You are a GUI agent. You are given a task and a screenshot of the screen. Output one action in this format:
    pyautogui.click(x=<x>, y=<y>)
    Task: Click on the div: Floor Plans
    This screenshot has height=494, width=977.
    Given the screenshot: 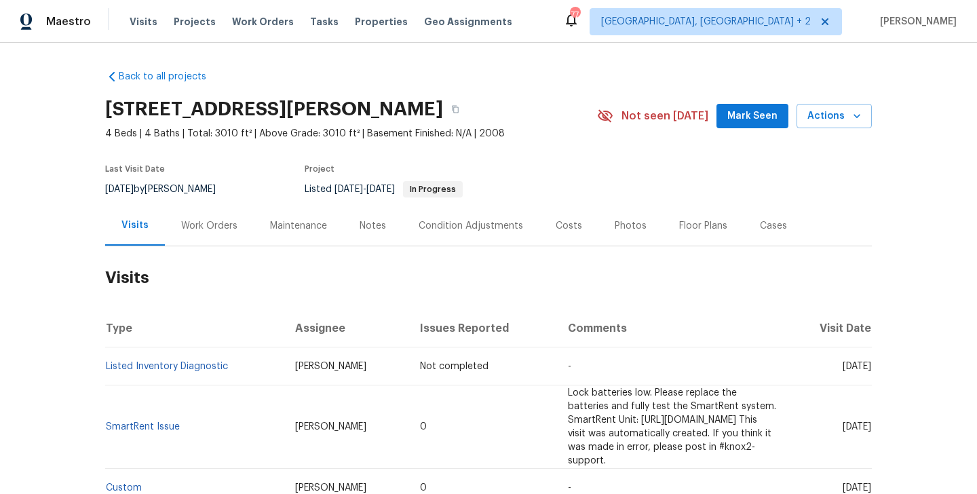 What is the action you would take?
    pyautogui.click(x=703, y=226)
    